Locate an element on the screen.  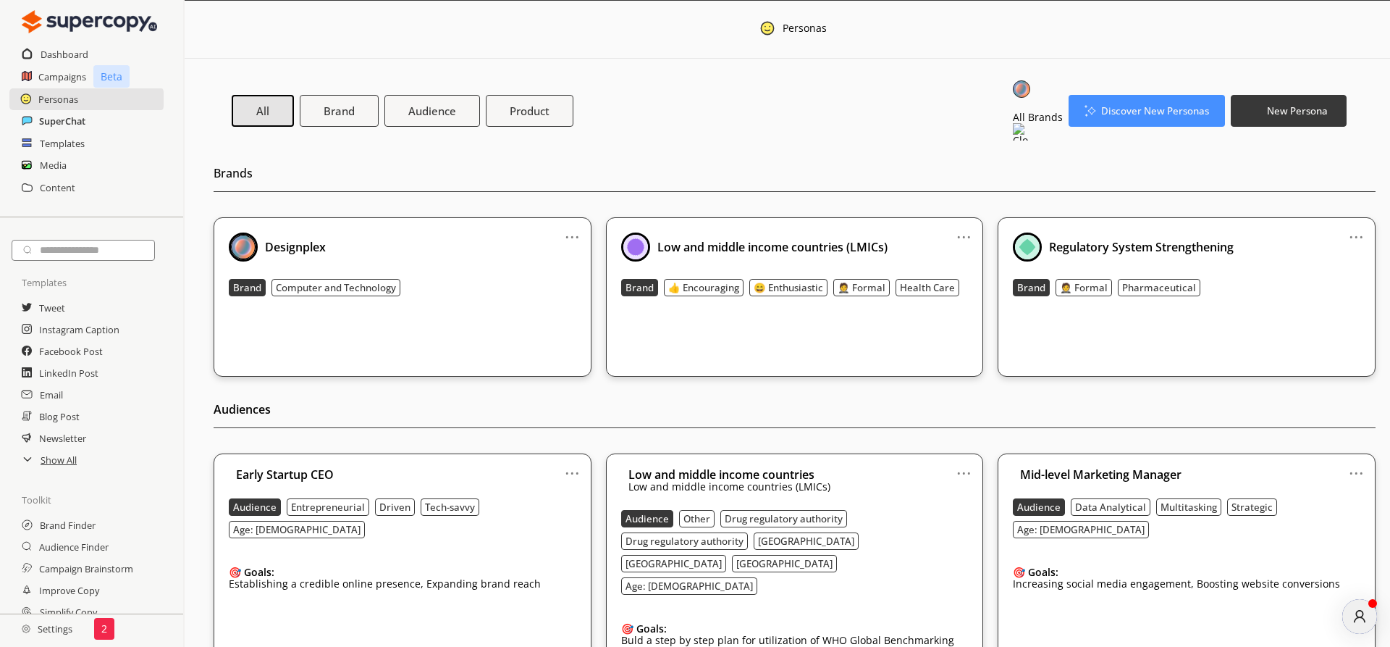
b: Entrepreneurial is located at coordinates (328, 507).